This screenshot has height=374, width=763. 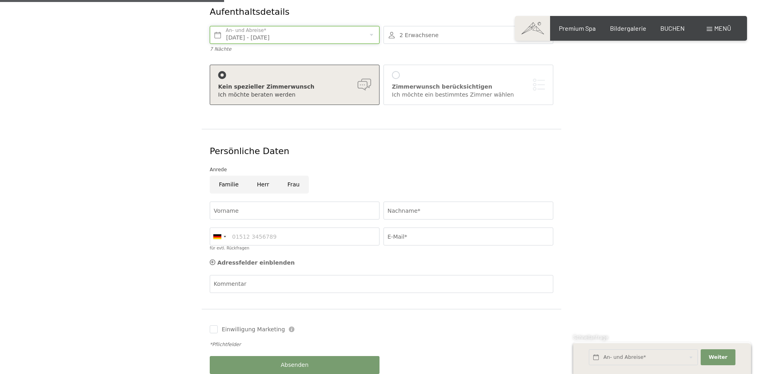 I want to click on div: Zimmerwunsch berücksichtigen, so click(x=468, y=87).